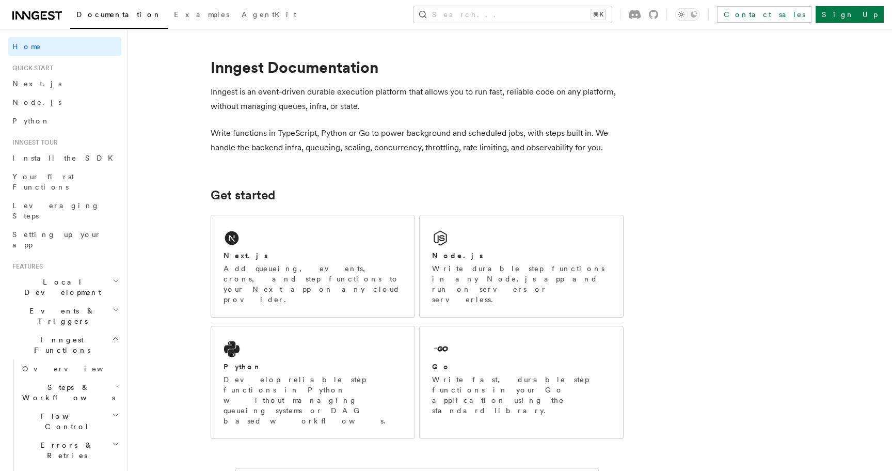 Image resolution: width=892 pixels, height=471 pixels. What do you see at coordinates (599, 14) in the screenshot?
I see `kbd: ⌘K` at bounding box center [599, 14].